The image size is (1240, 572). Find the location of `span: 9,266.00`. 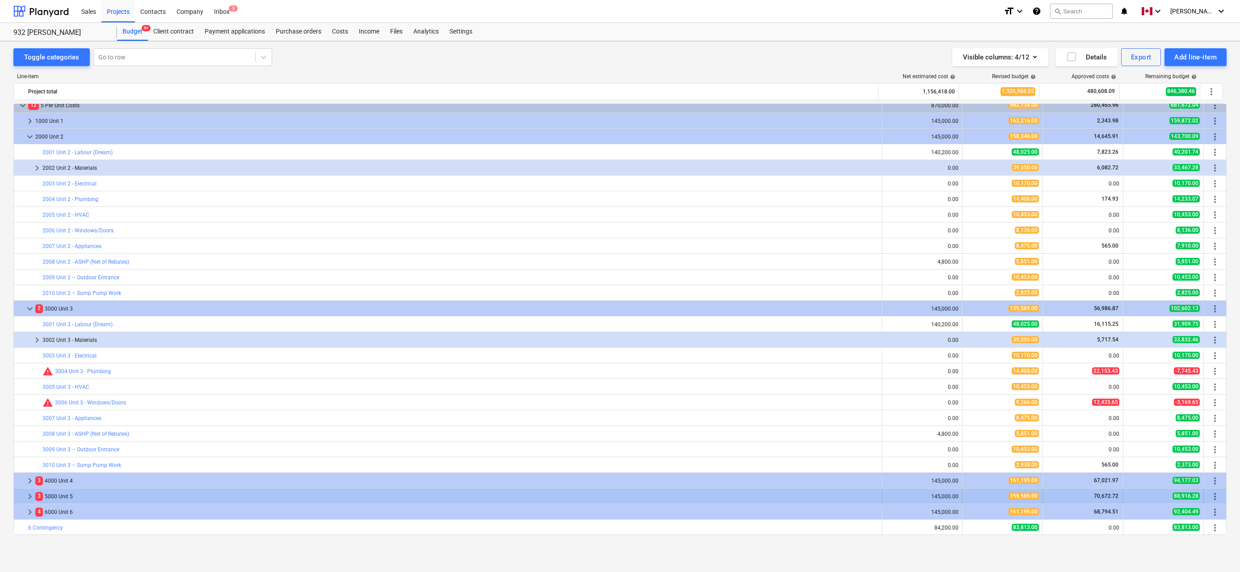

span: 9,266.00 is located at coordinates (1027, 402).